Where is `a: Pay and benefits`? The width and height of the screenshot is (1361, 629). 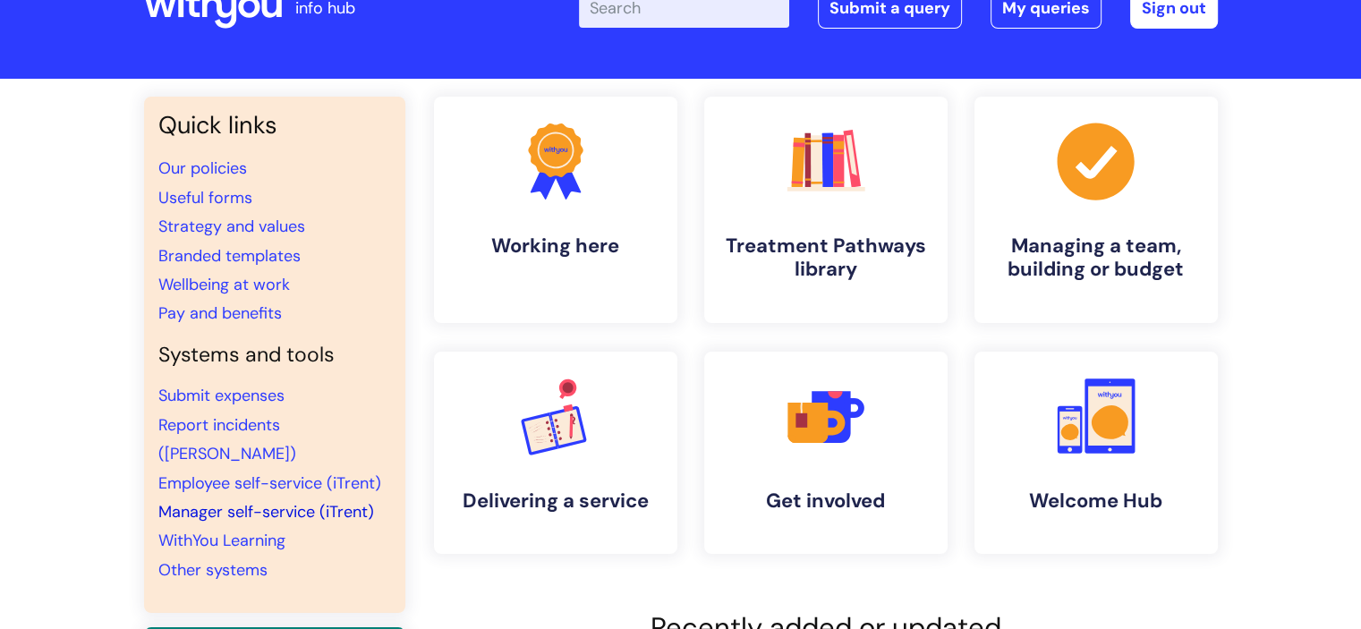 a: Pay and benefits is located at coordinates (220, 313).